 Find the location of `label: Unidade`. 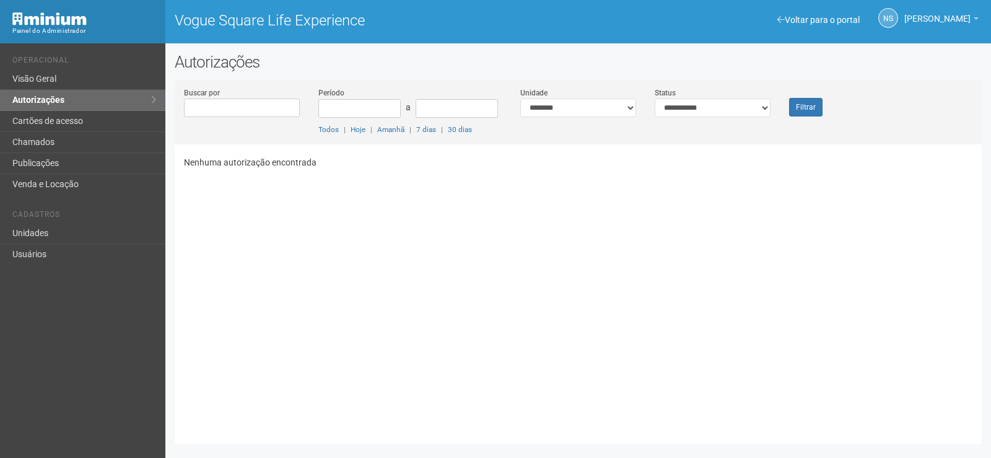

label: Unidade is located at coordinates (534, 93).